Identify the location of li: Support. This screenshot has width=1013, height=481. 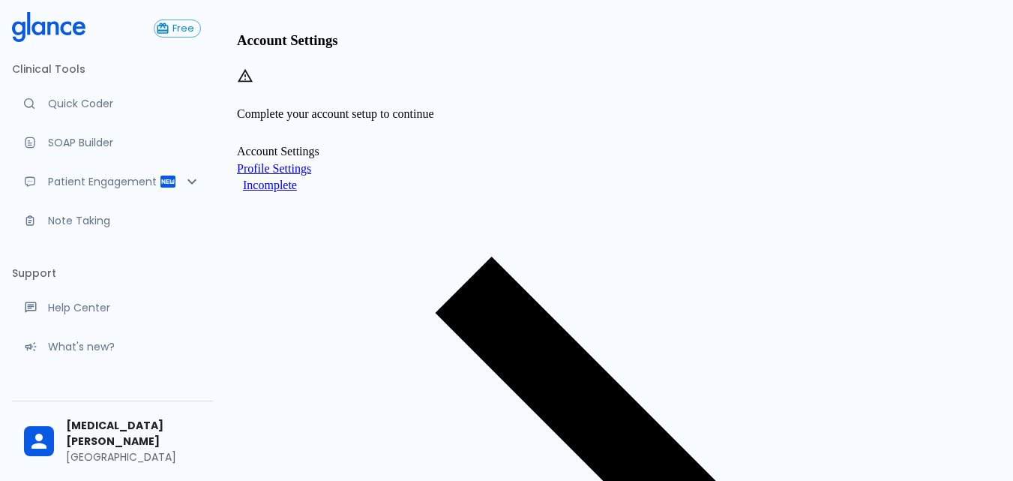
(113, 273).